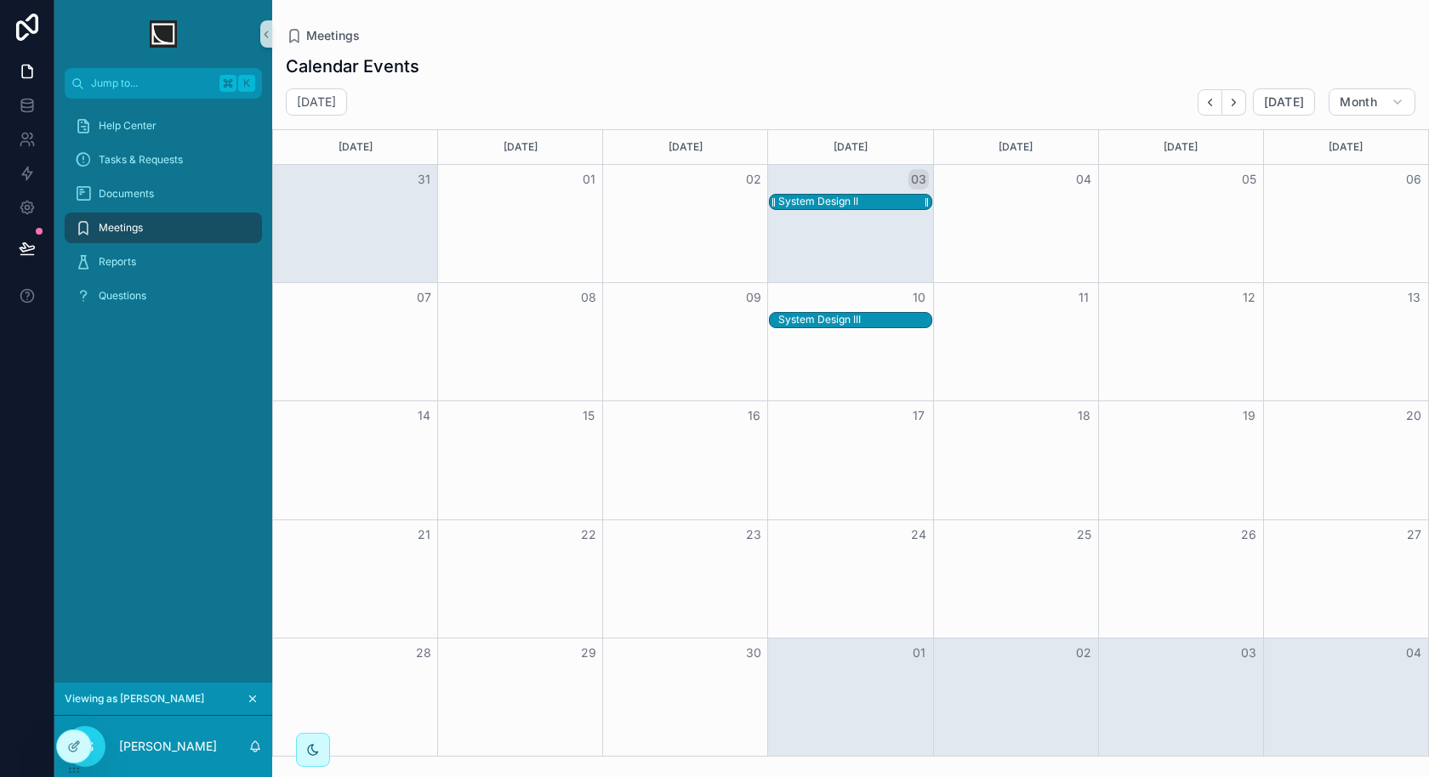 The width and height of the screenshot is (1429, 777). I want to click on button: 29, so click(588, 653).